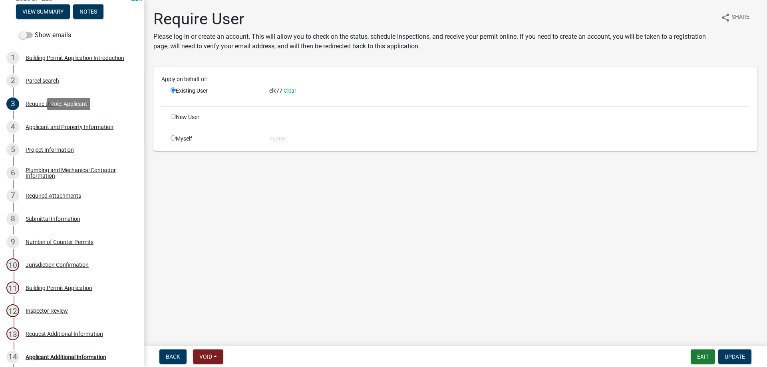 This screenshot has height=367, width=767. What do you see at coordinates (214, 93) in the screenshot?
I see `div: Existing User` at bounding box center [214, 93].